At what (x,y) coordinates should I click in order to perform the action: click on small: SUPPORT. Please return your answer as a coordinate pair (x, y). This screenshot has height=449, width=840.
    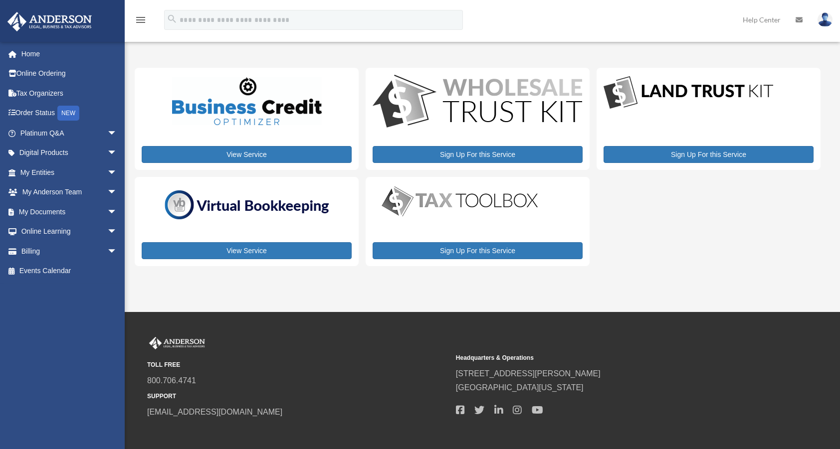
    Looking at the image, I should click on (298, 397).